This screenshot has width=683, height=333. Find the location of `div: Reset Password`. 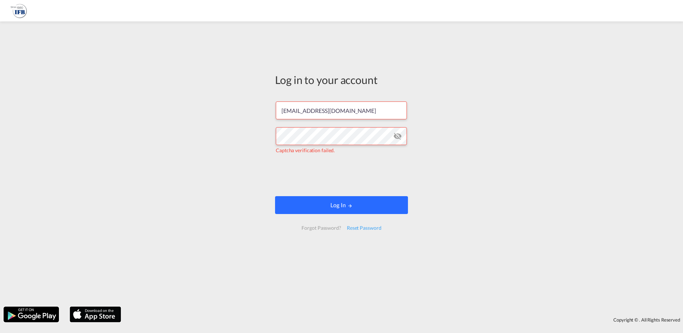

div: Reset Password is located at coordinates (364, 228).